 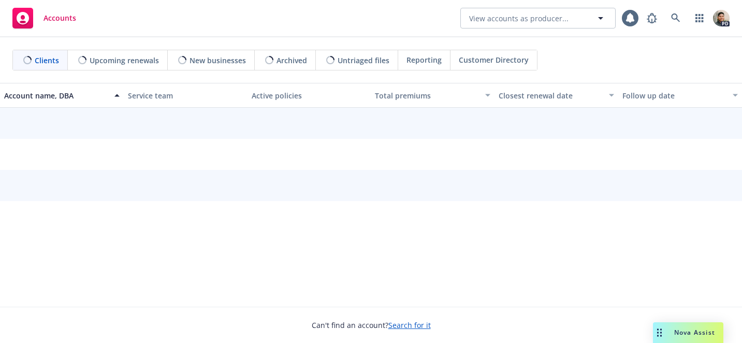 What do you see at coordinates (309, 95) in the screenshot?
I see `div: Active policies` at bounding box center [309, 95].